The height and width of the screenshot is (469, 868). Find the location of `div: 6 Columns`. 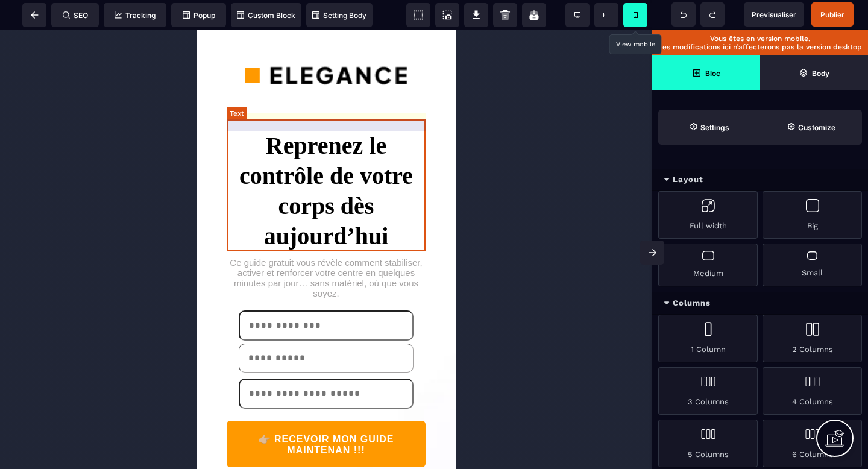

div: 6 Columns is located at coordinates (812, 443).